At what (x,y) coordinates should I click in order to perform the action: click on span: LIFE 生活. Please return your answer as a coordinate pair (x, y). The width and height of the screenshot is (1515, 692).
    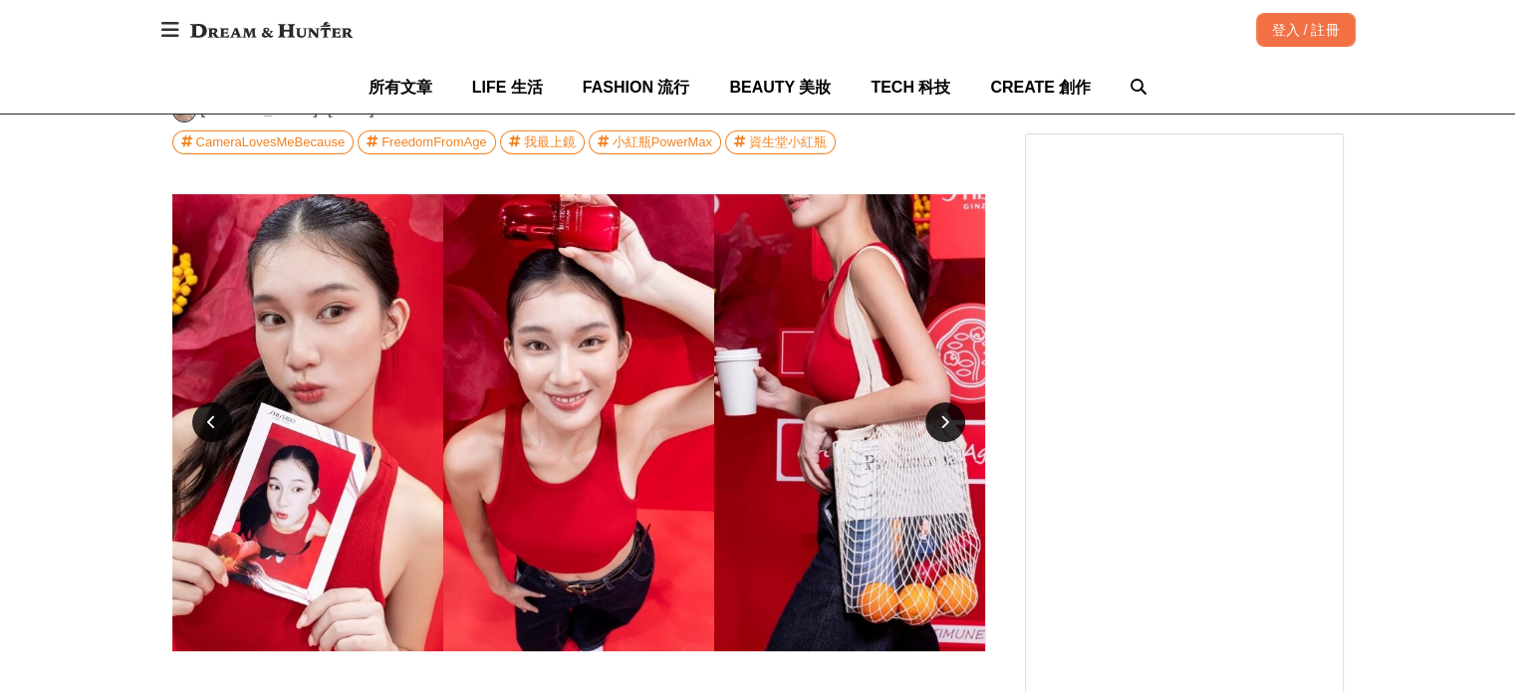
    Looking at the image, I should click on (507, 87).